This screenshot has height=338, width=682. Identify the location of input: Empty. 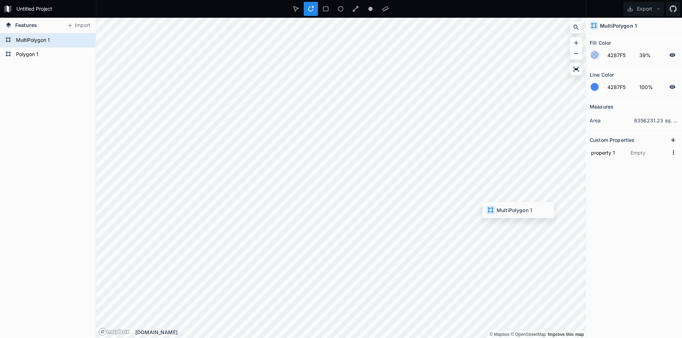
(648, 153).